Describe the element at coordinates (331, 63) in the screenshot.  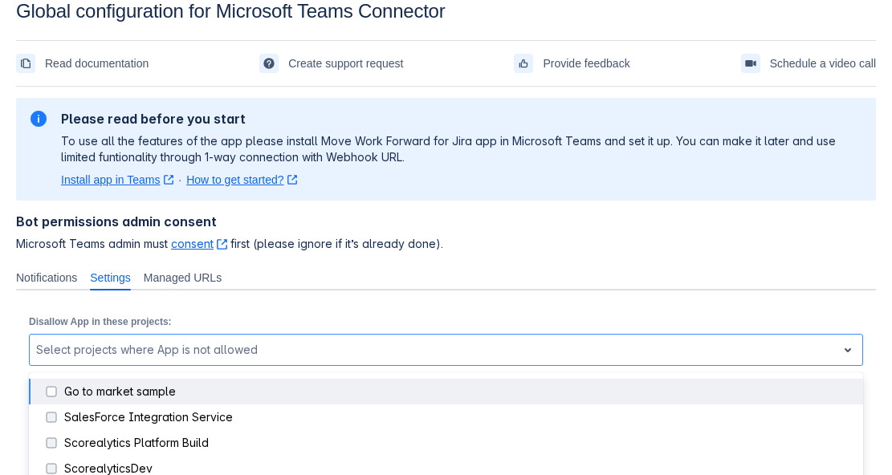
I see `a: Create support request` at that location.